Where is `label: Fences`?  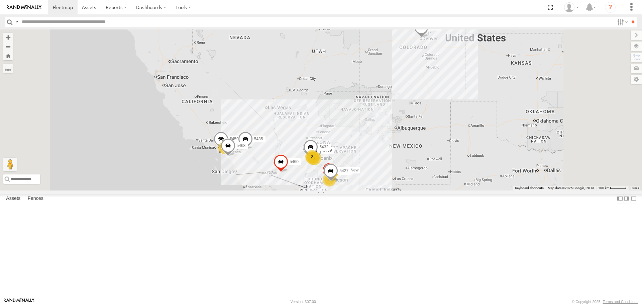 label: Fences is located at coordinates (35, 199).